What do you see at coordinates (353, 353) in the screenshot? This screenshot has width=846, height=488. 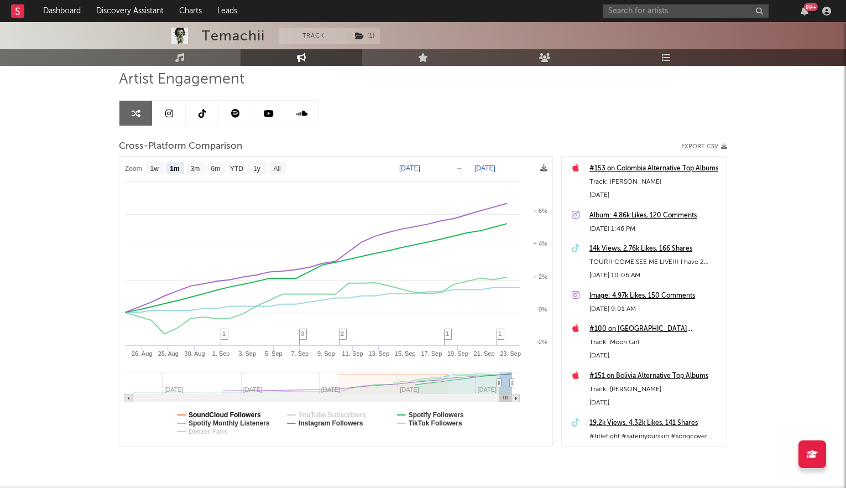 I see `text: 11. Sep` at bounding box center [353, 353].